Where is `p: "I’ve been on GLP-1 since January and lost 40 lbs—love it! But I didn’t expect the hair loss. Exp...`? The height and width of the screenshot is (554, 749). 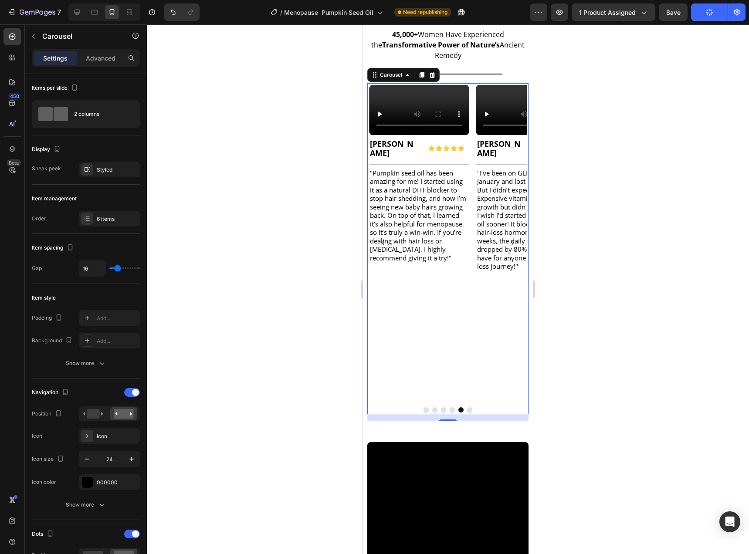
p: "I’ve been on GLP-1 since January and lost 40 lbs—love it! But I didn’t expect the hair loss. Exp... is located at coordinates (163, 196).